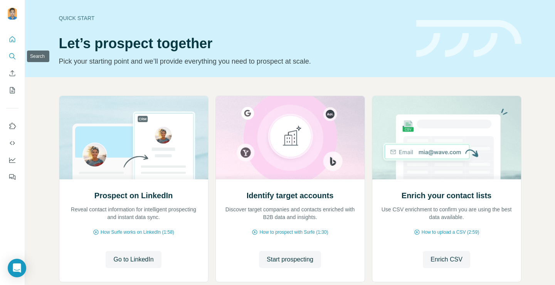 This screenshot has height=285, width=555. I want to click on div: Open Intercom Messenger, so click(17, 268).